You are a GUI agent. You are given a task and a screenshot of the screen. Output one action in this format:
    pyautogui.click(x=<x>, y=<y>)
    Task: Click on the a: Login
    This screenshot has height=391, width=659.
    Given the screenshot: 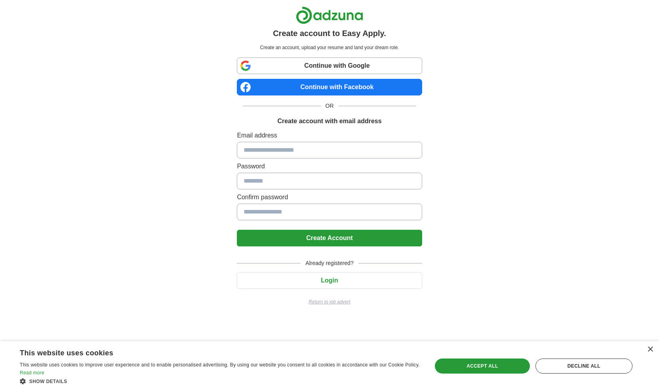 What is the action you would take?
    pyautogui.click(x=329, y=280)
    